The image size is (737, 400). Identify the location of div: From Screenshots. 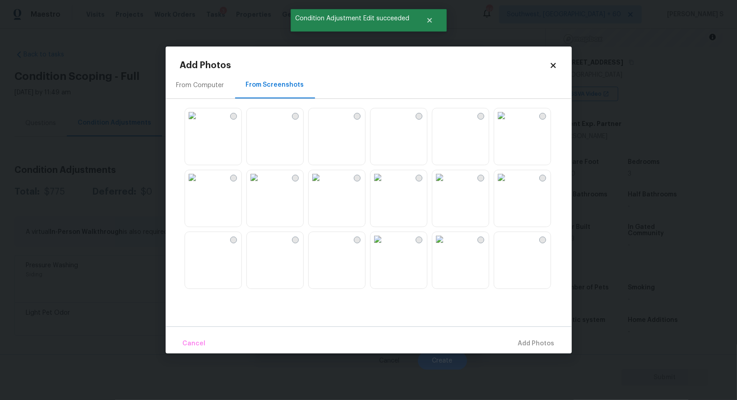
(275, 85).